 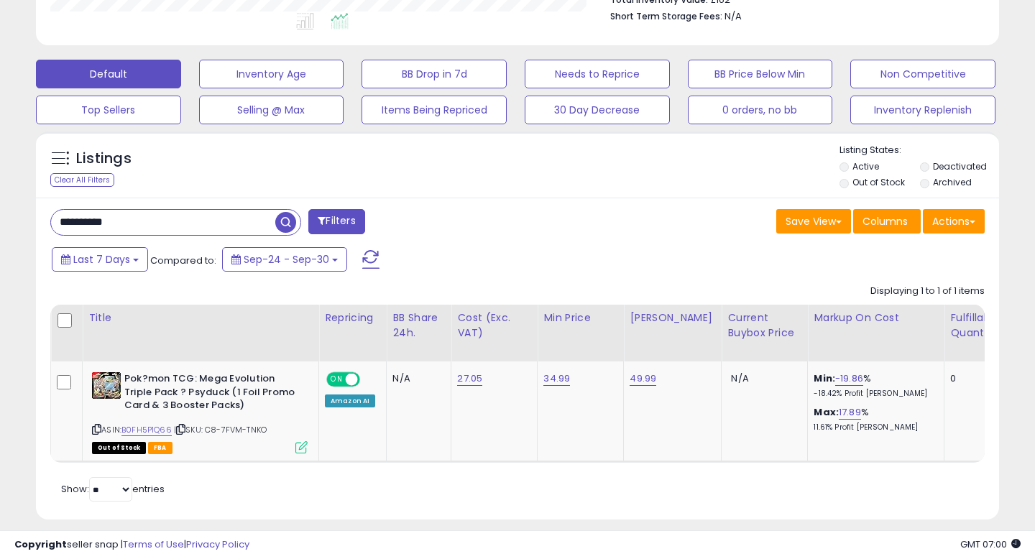 What do you see at coordinates (352, 318) in the screenshot?
I see `div: Repricing` at bounding box center [352, 318].